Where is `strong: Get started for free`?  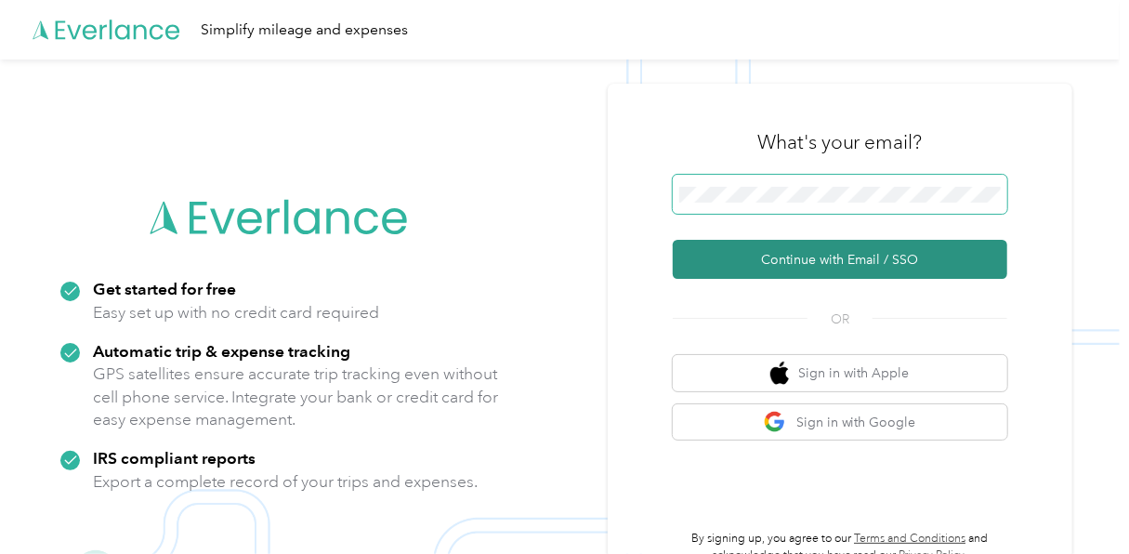
strong: Get started for free is located at coordinates (164, 288).